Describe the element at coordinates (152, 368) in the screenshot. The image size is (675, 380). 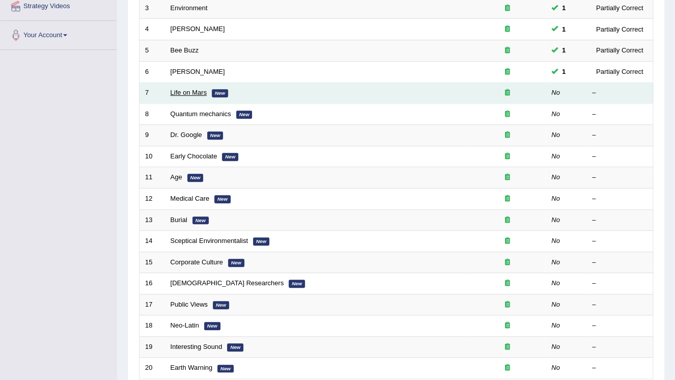
I see `td: 20` at that location.